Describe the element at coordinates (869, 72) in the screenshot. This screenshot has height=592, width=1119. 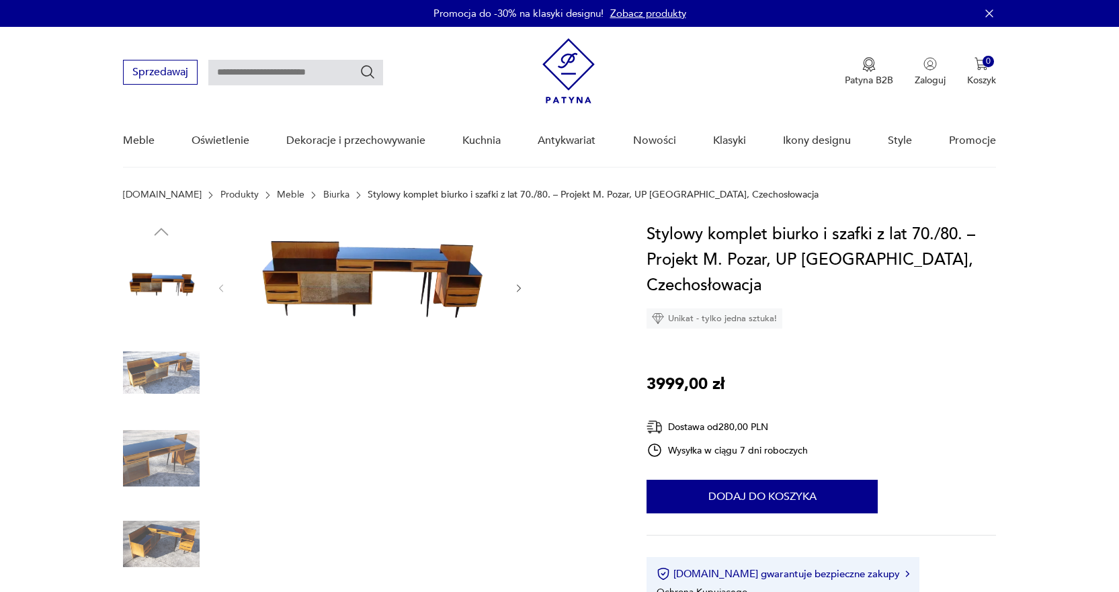
I see `button: Patyna B2B` at that location.